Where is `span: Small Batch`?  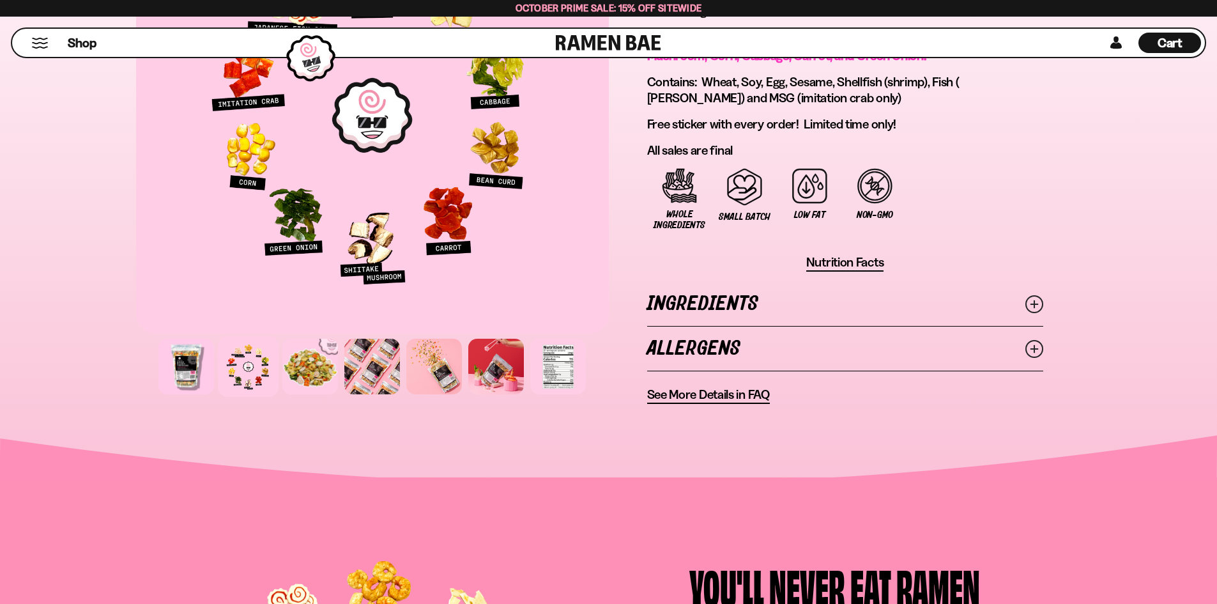 span: Small Batch is located at coordinates (744, 217).